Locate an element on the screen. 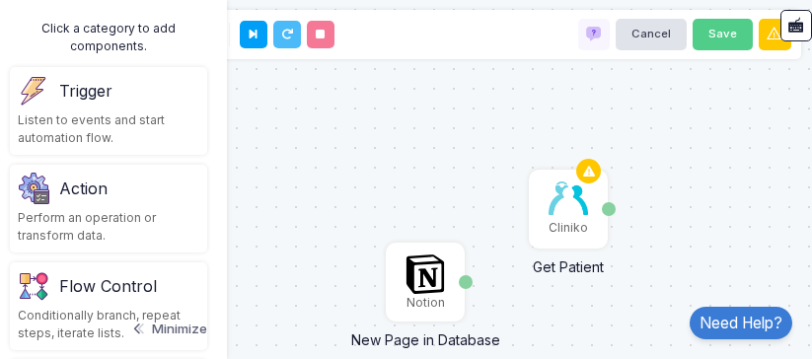  div: Trigger is located at coordinates (86, 91).